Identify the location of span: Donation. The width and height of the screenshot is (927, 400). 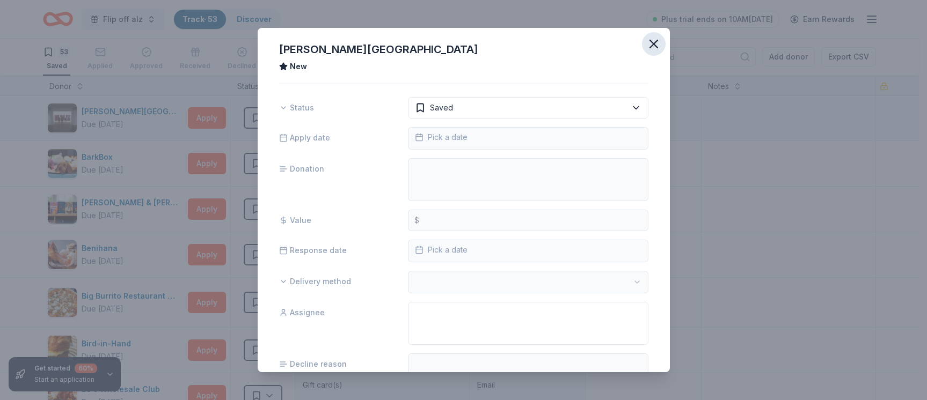
(302, 169).